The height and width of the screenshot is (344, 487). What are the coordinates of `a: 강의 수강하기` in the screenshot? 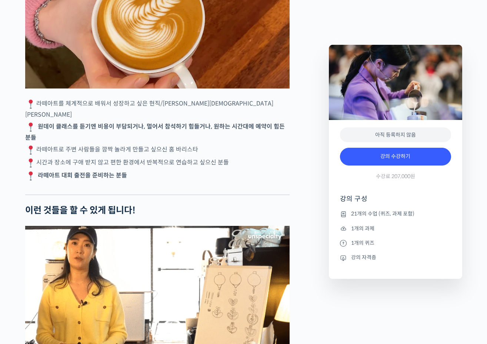 It's located at (396, 157).